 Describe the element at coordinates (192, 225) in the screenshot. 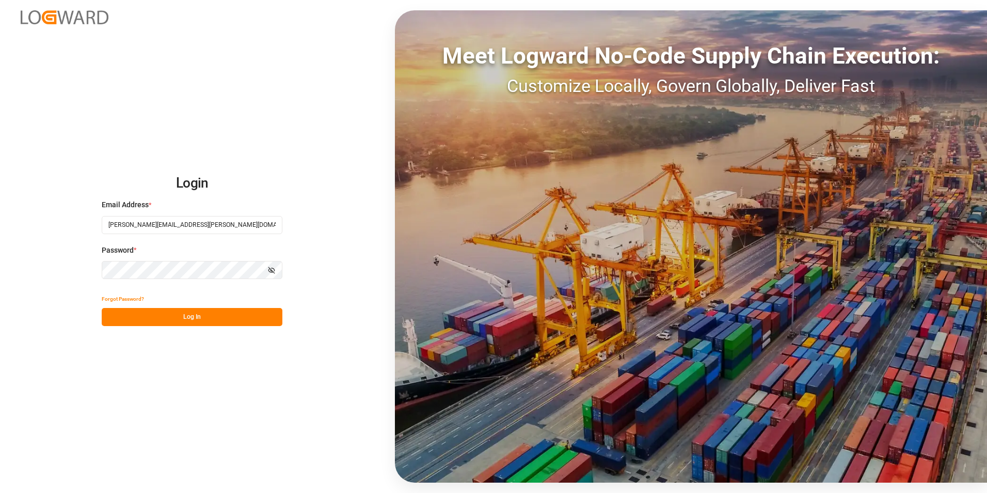

I see `input: Enter your email` at that location.